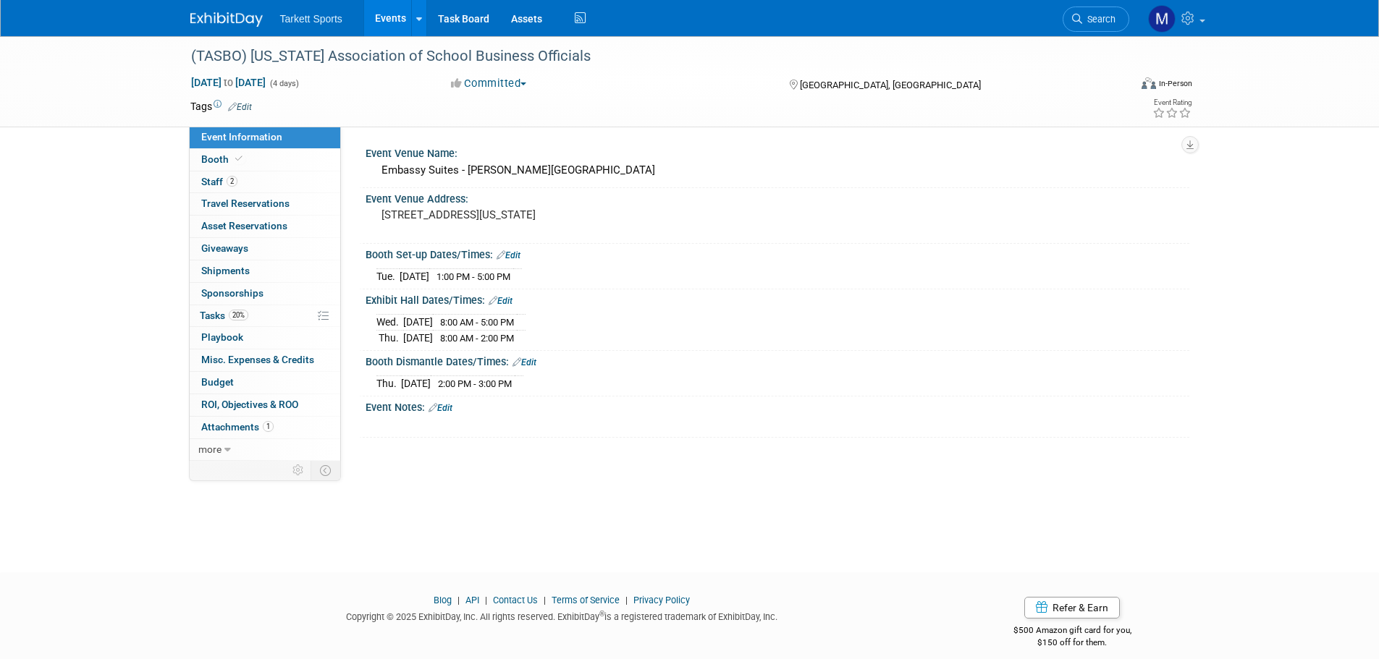 Image resolution: width=1379 pixels, height=659 pixels. Describe the element at coordinates (389, 323) in the screenshot. I see `td: Wed.` at that location.